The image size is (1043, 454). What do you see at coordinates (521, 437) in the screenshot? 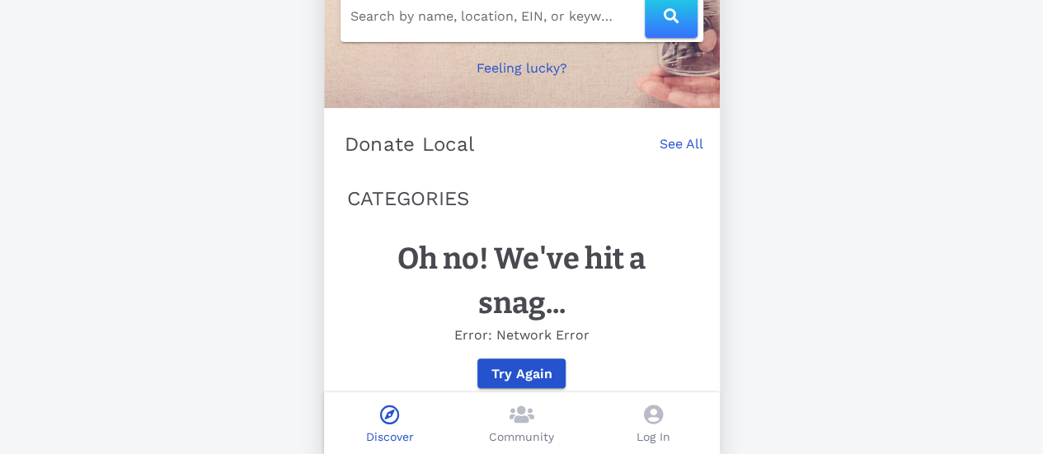
I see `p: Community` at bounding box center [521, 437].